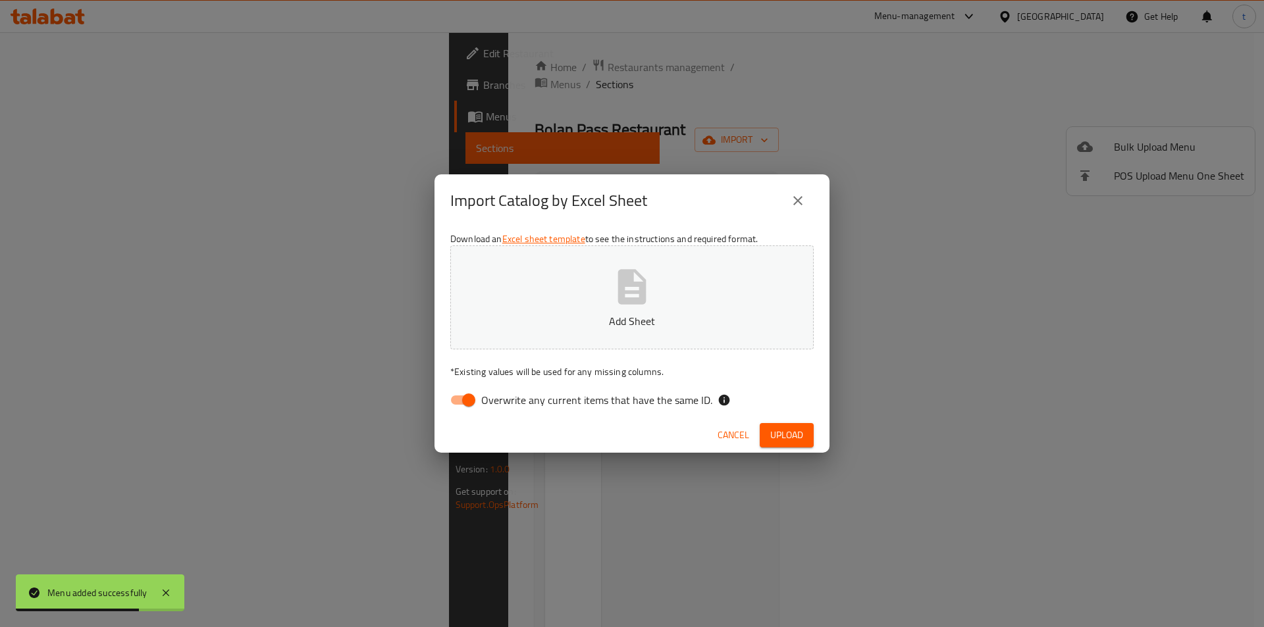 The image size is (1264, 627). I want to click on button: Upload, so click(787, 435).